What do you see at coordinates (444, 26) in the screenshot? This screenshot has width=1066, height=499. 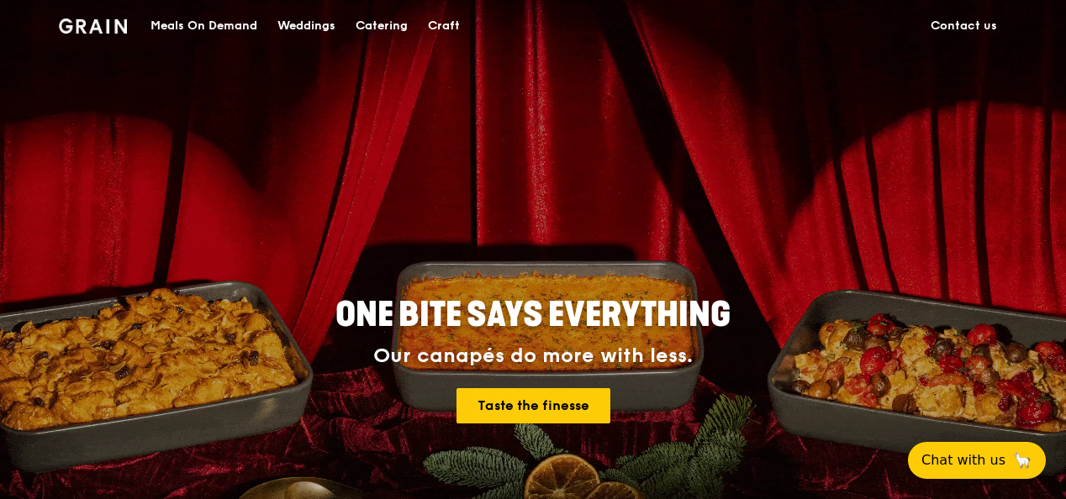 I see `a: Craft` at bounding box center [444, 26].